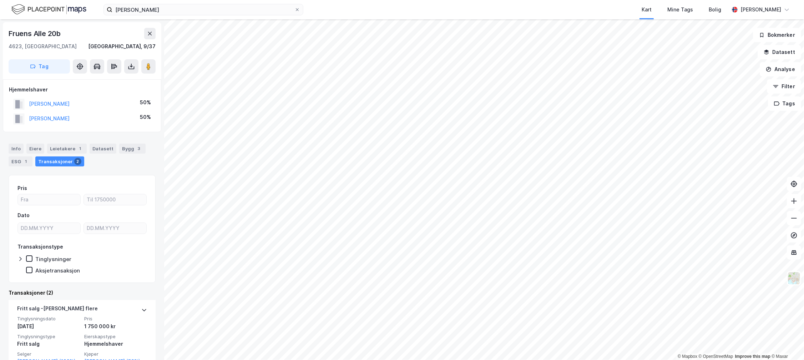 The image size is (804, 360). What do you see at coordinates (35, 148) in the screenshot?
I see `div: Eiere` at bounding box center [35, 148].